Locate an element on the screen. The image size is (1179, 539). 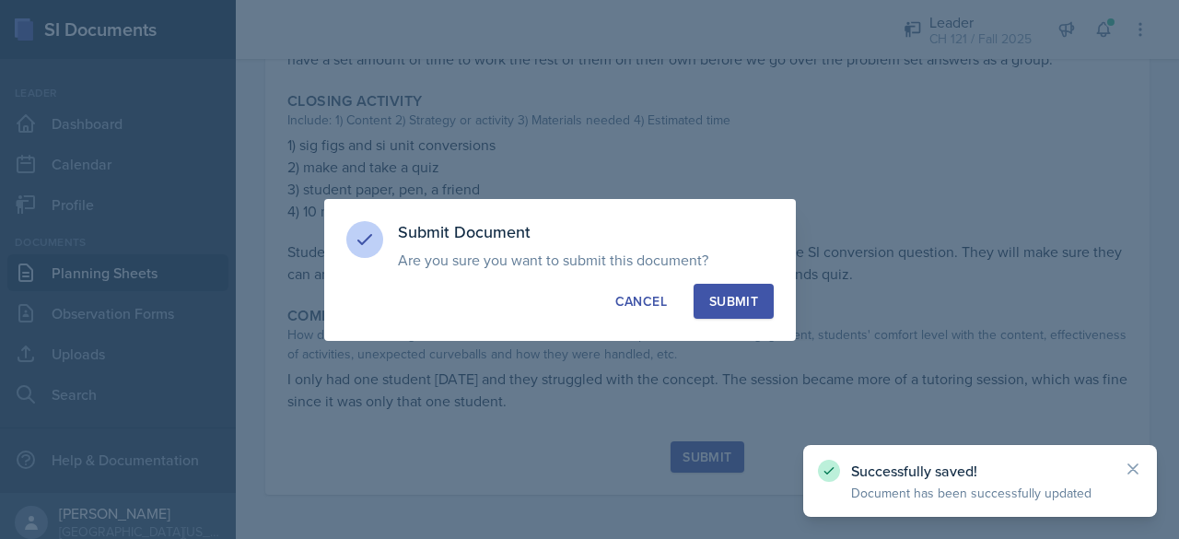
p: Document has been successfully updated is located at coordinates (980, 493).